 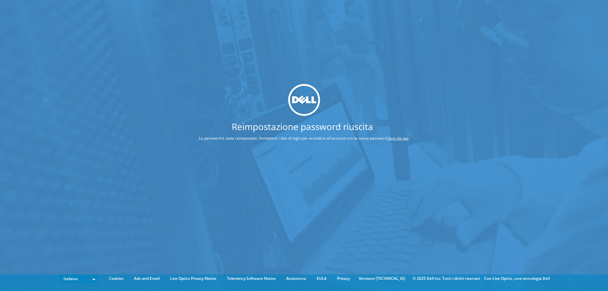 I want to click on a: Live Optics Privacy Notice, so click(x=193, y=279).